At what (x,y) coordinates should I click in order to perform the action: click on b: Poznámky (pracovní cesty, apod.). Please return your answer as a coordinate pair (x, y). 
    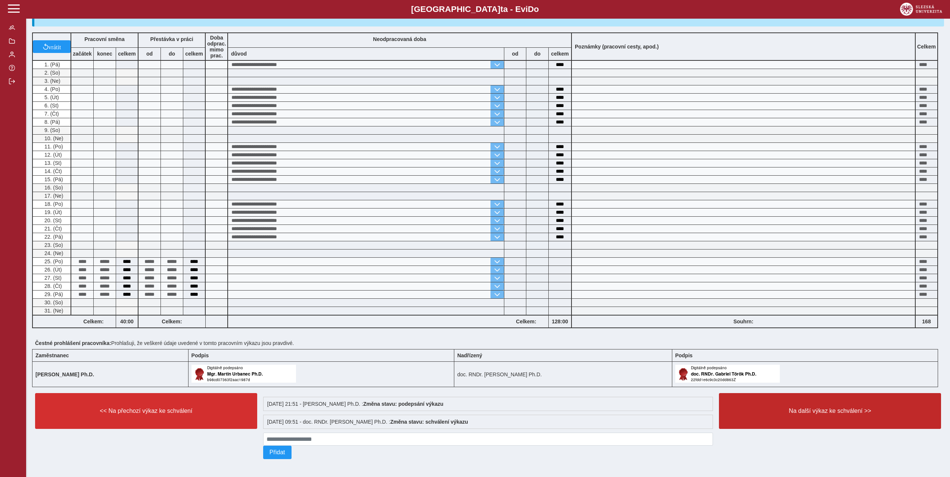
    Looking at the image, I should click on (617, 47).